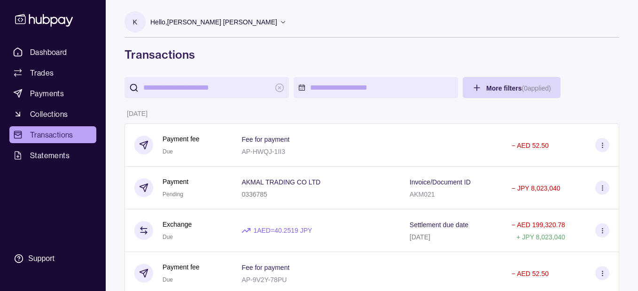 This screenshot has height=291, width=638. Describe the element at coordinates (536, 88) in the screenshot. I see `p: ( 0 applied)` at that location.